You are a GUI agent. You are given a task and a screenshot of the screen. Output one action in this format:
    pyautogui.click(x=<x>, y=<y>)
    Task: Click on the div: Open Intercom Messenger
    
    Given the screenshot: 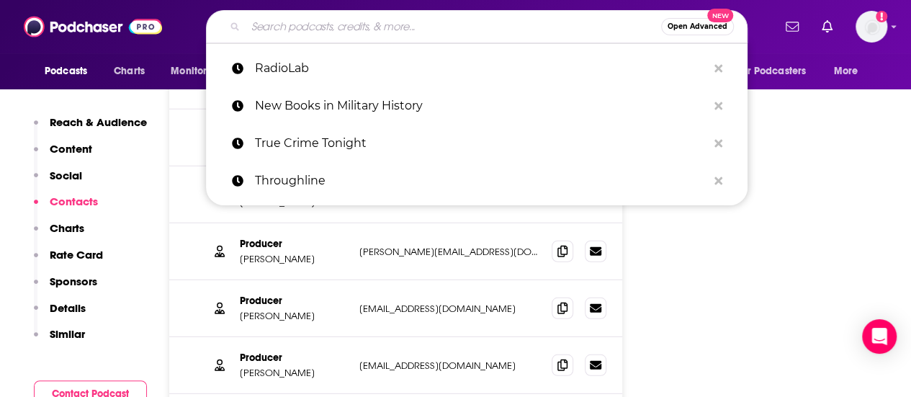 What is the action you would take?
    pyautogui.click(x=880, y=336)
    